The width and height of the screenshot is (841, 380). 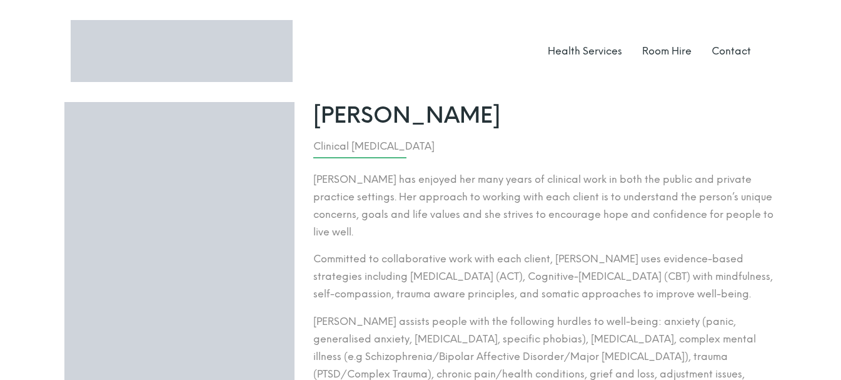 I want to click on img: Logo Perfect Wellness 710x197, so click(x=181, y=51).